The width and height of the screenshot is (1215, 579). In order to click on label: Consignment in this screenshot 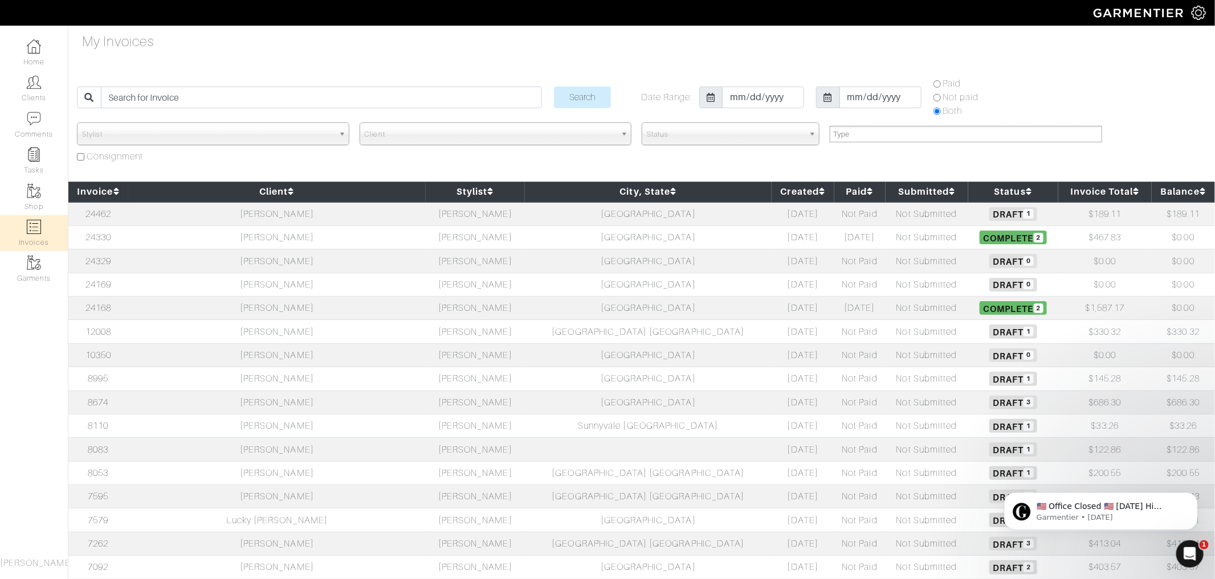, I will do `click(115, 157)`.